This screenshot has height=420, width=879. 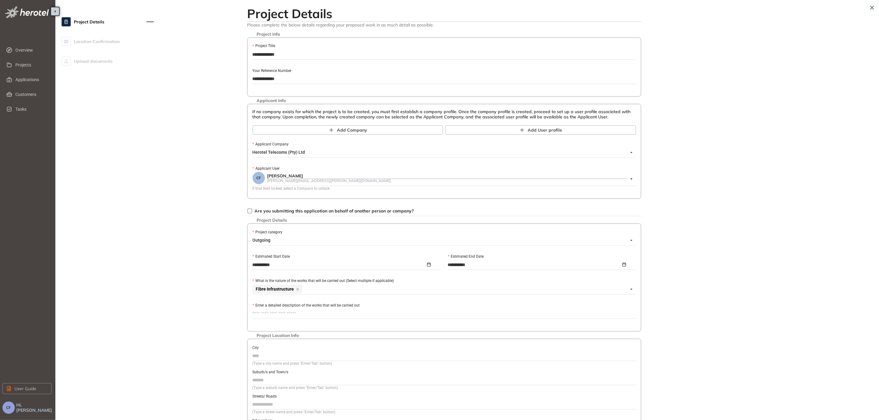 What do you see at coordinates (97, 42) in the screenshot?
I see `span: Location Confirmation` at bounding box center [97, 42].